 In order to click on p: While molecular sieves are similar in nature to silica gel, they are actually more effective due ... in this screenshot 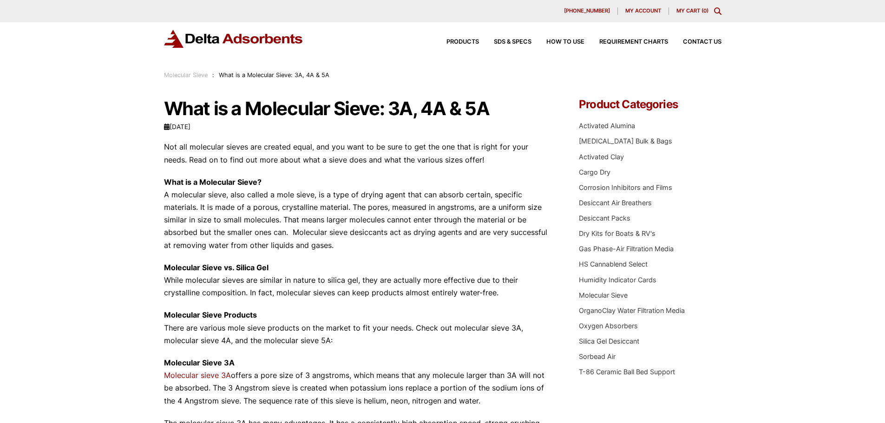, I will do `click(358, 281)`.